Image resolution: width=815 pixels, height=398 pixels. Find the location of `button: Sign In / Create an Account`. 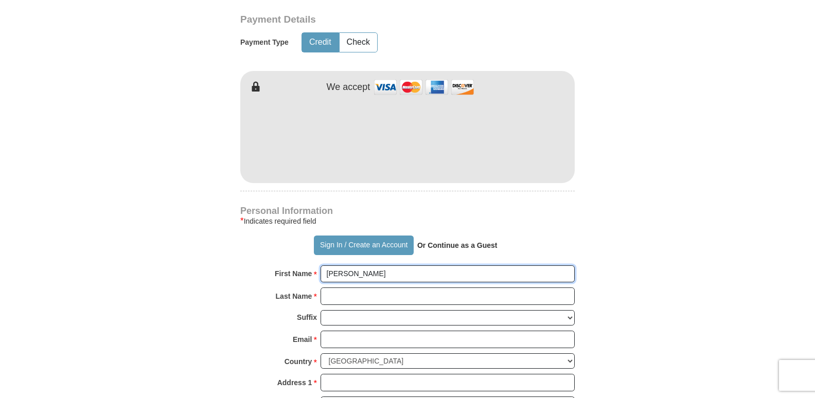

button: Sign In / Create an Account is located at coordinates (363, 245).